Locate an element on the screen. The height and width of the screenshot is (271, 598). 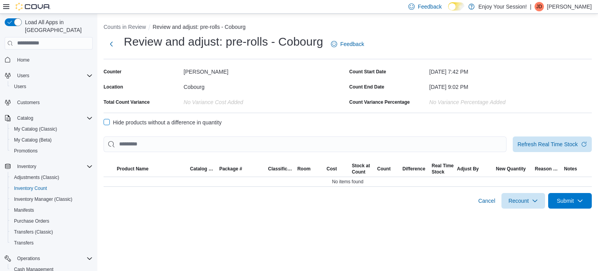
h1: Review and adjust: pre-rolls - Cobourg is located at coordinates (223, 42).